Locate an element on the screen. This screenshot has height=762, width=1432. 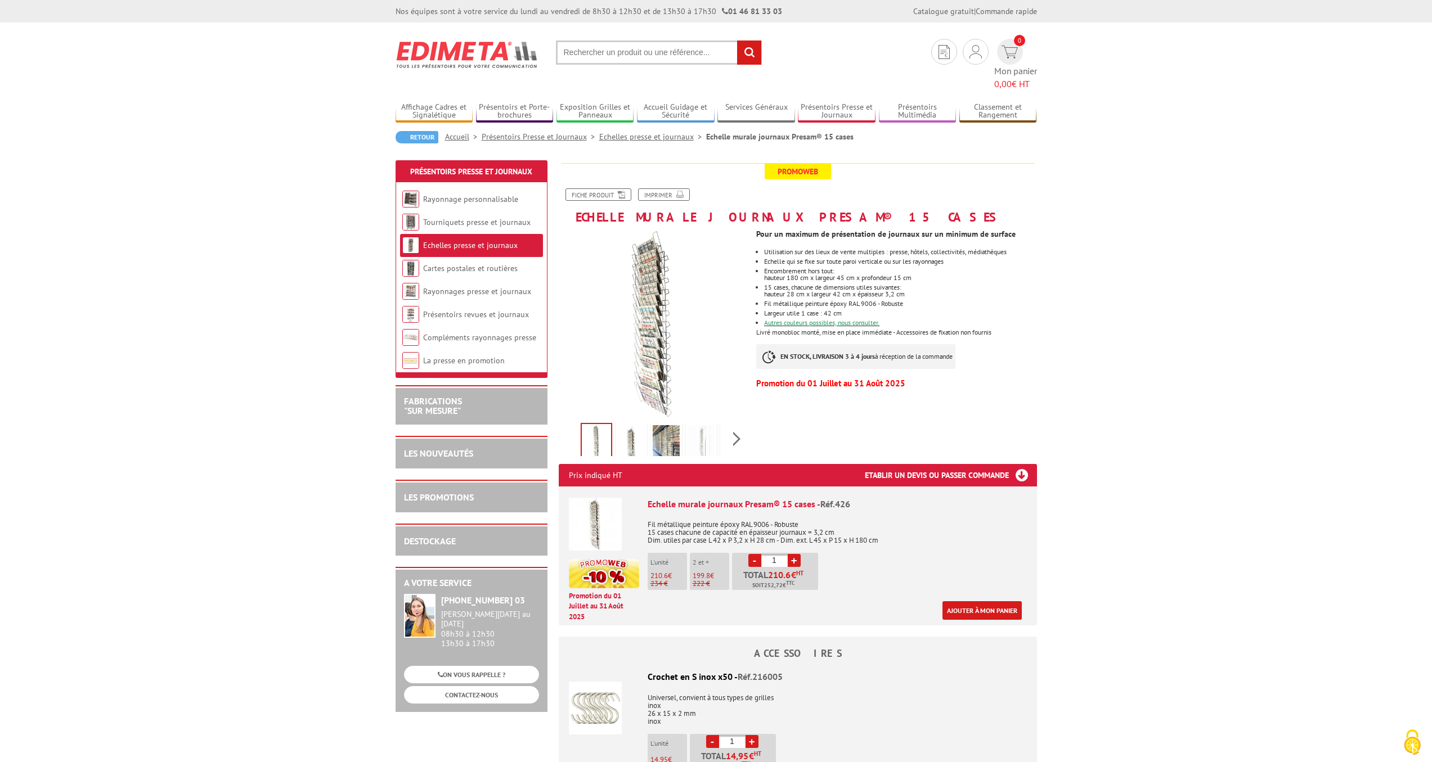
input: Rechercher un produit ou une référence... is located at coordinates (659, 52).